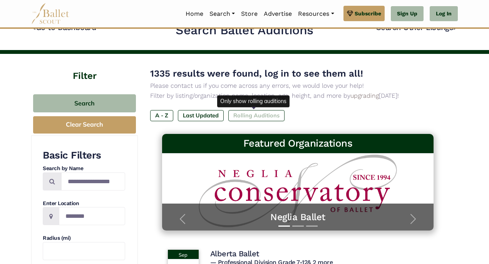 This screenshot has height=264, width=489. I want to click on div: Only show rolling auditions, so click(253, 101).